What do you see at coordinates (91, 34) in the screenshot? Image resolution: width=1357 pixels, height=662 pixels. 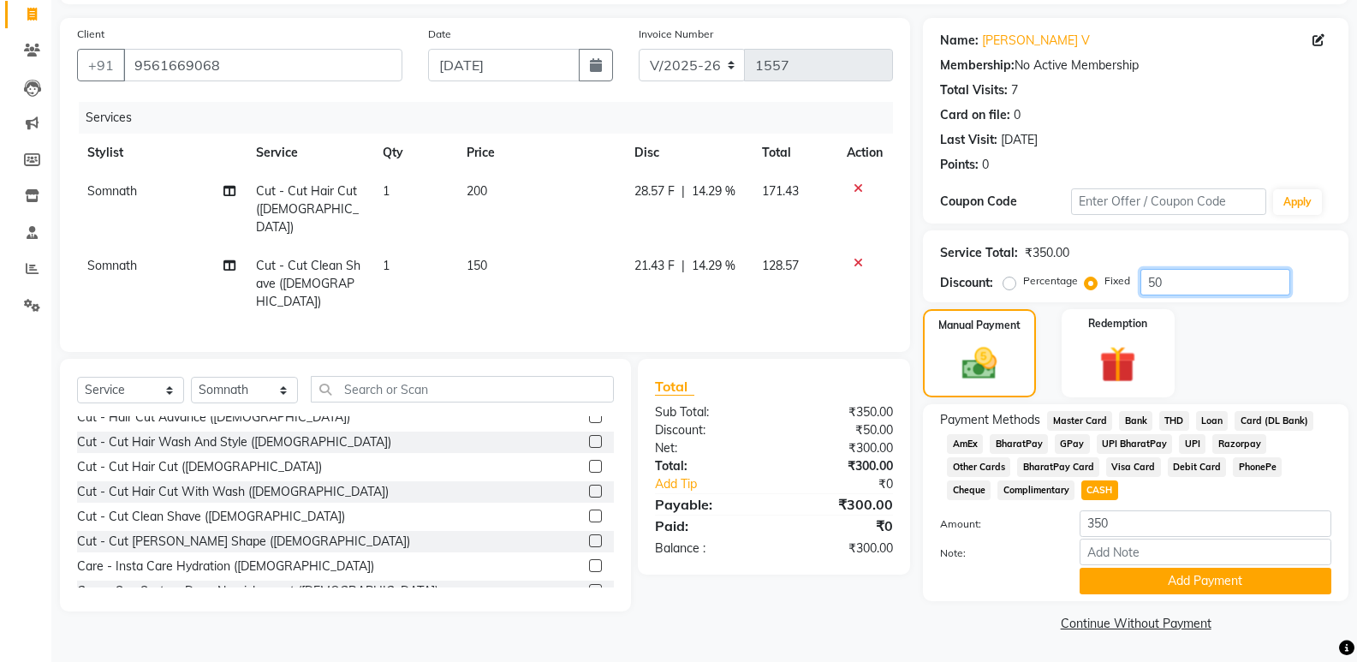 I see `label: Client` at bounding box center [91, 34].